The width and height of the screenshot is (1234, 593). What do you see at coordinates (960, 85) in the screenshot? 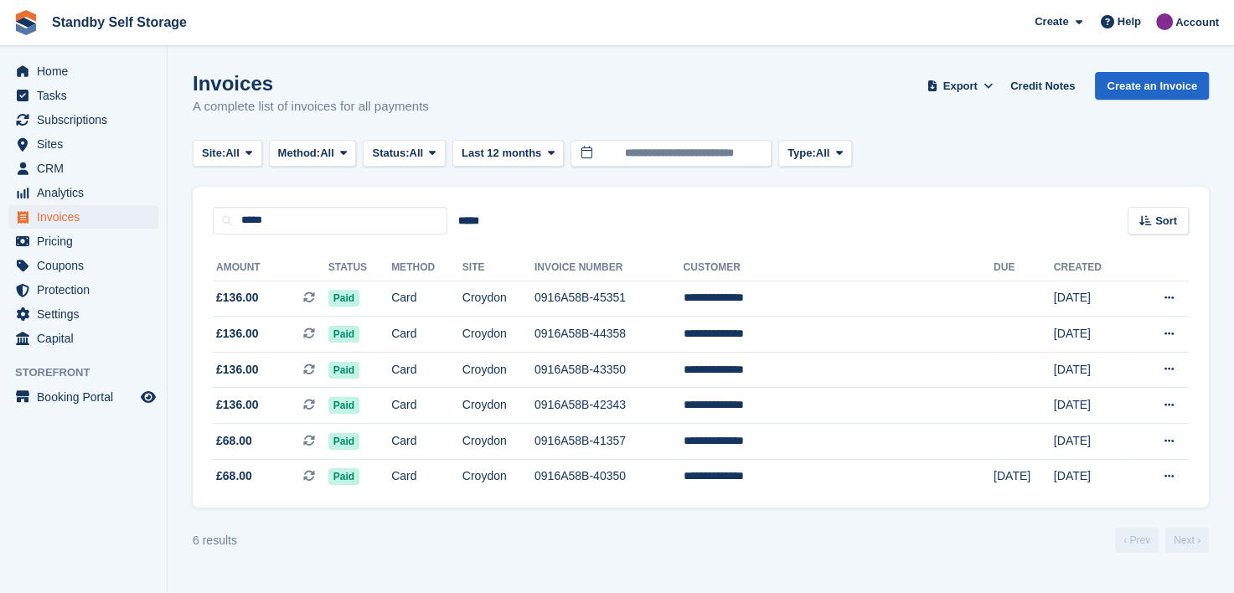
I see `button: Export` at bounding box center [960, 85].